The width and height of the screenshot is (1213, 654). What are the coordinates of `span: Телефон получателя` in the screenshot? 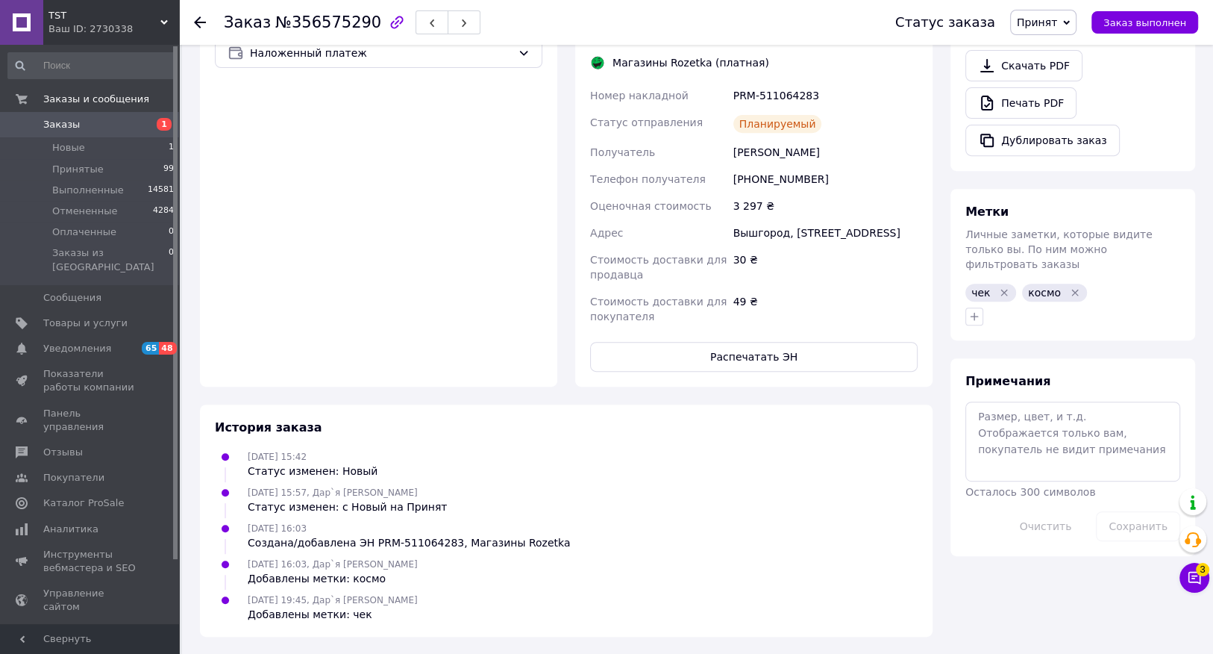 It's located at (648, 179).